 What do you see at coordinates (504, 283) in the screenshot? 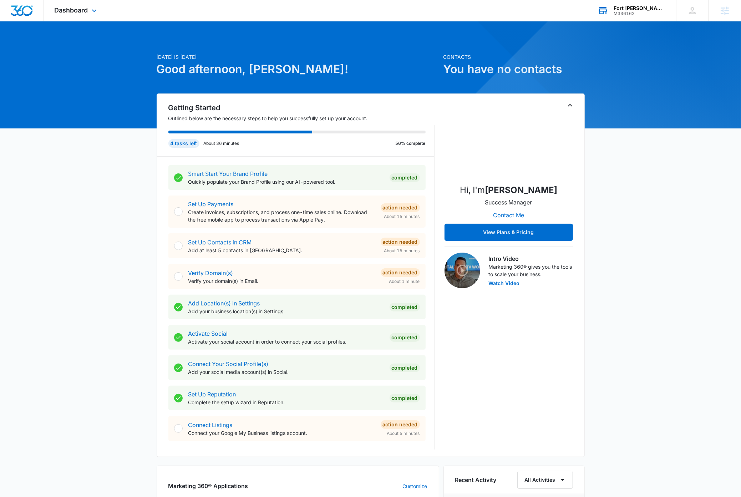
I see `button: Watch Video` at bounding box center [504, 283].